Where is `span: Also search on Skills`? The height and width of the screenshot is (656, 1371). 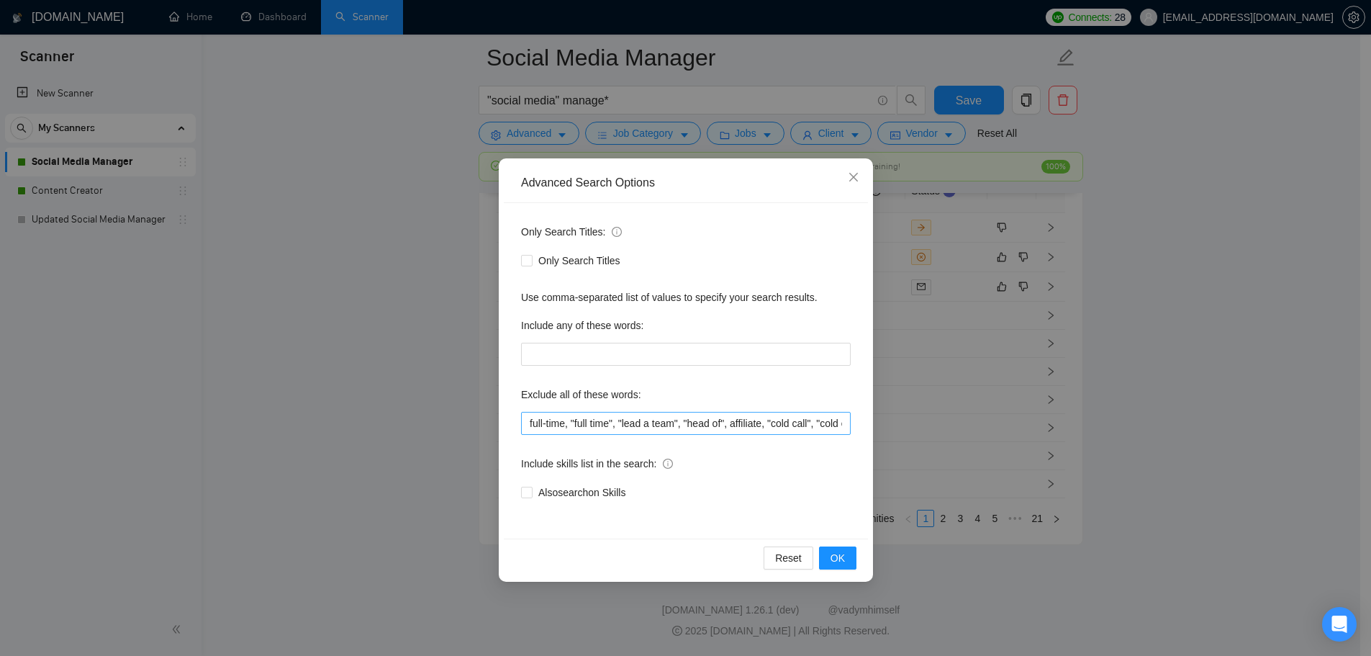
span: Also search on Skills is located at coordinates (581, 492).